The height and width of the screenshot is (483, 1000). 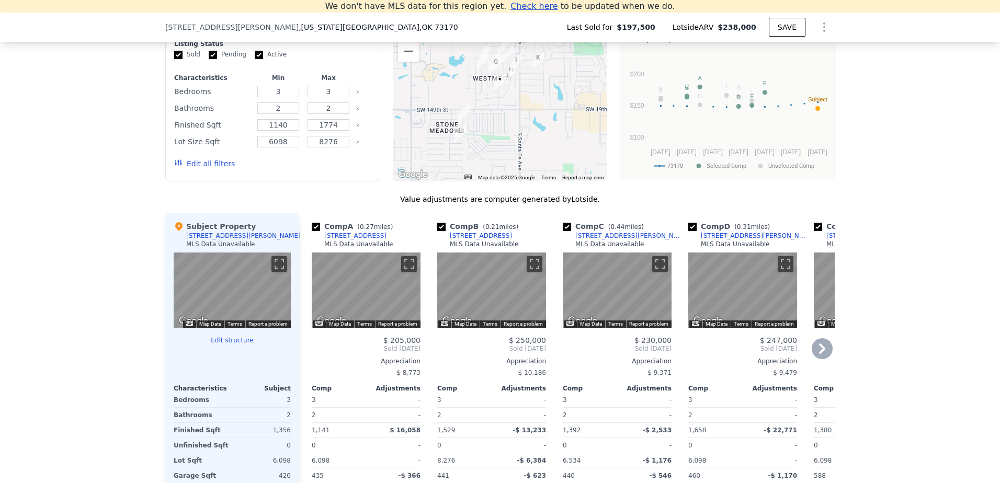 I want to click on div: Subject, so click(x=261, y=388).